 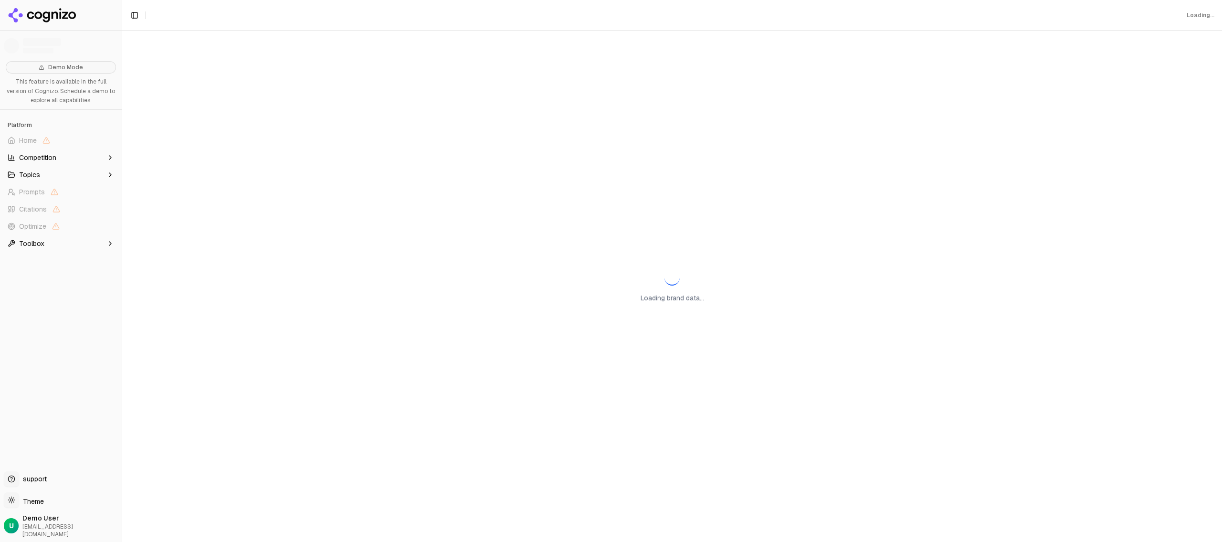 What do you see at coordinates (61, 243) in the screenshot?
I see `button: Toolbox` at bounding box center [61, 243].